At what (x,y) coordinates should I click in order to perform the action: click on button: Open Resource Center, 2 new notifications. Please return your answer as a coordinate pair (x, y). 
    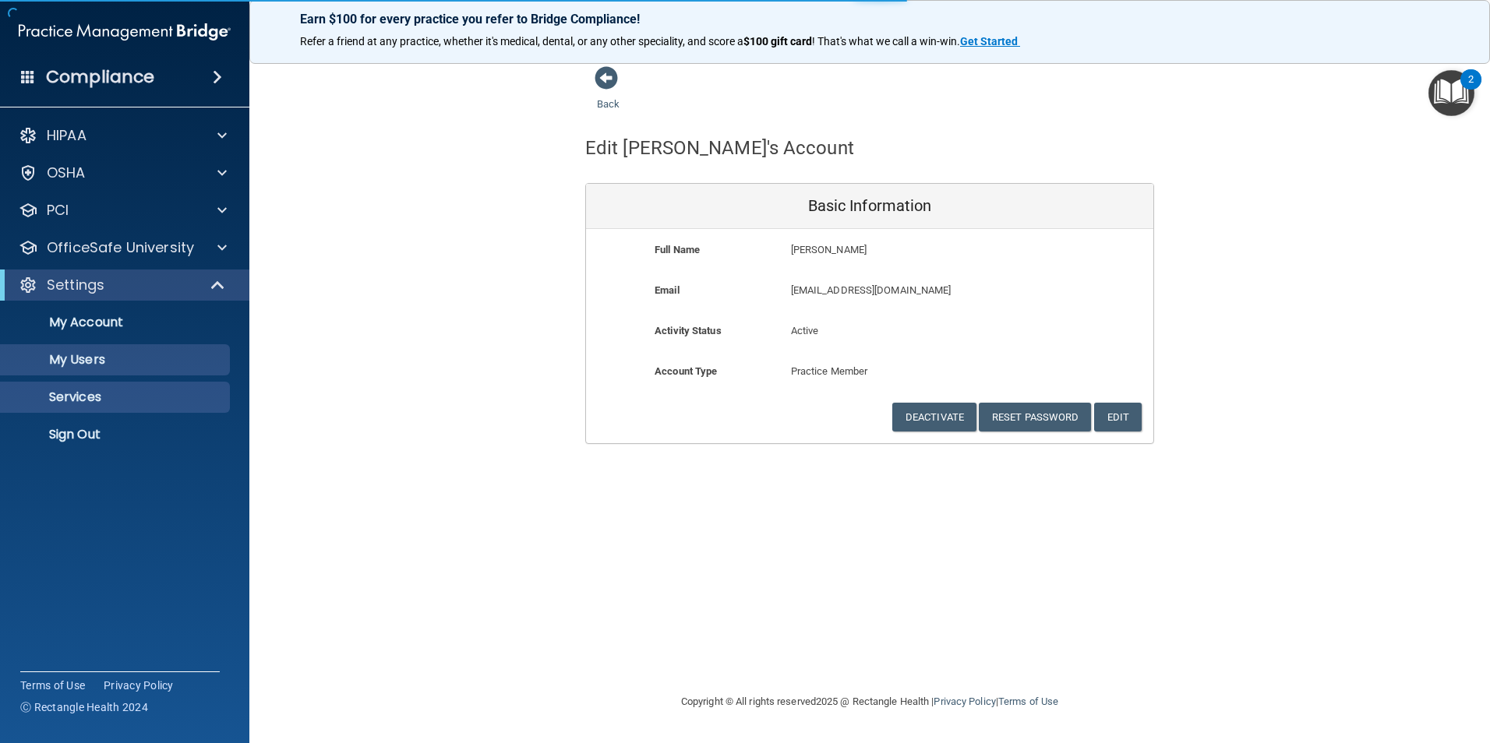
    Looking at the image, I should click on (1451, 93).